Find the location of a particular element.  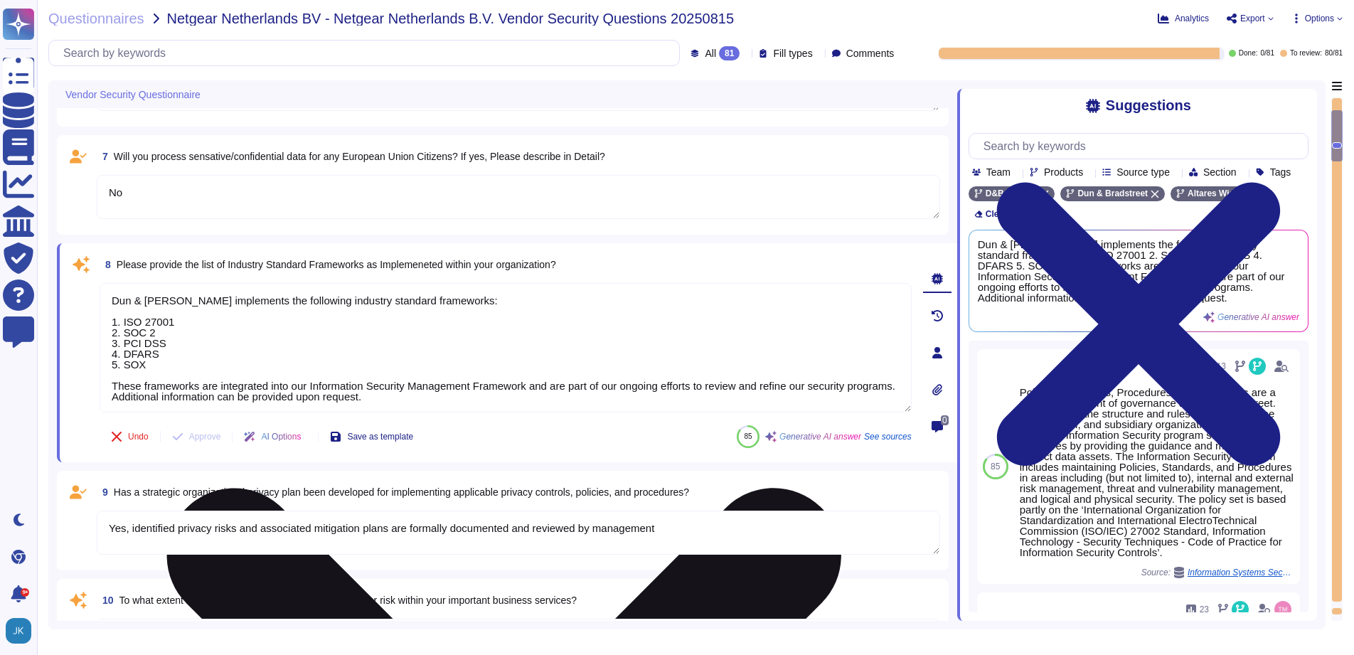

span: To review: is located at coordinates (1305, 53).